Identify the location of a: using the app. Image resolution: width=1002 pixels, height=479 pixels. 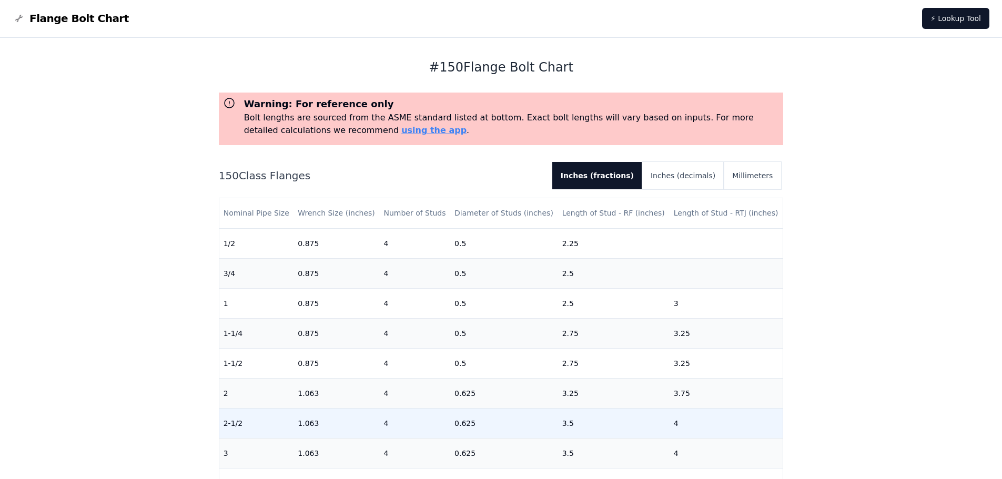
(434, 130).